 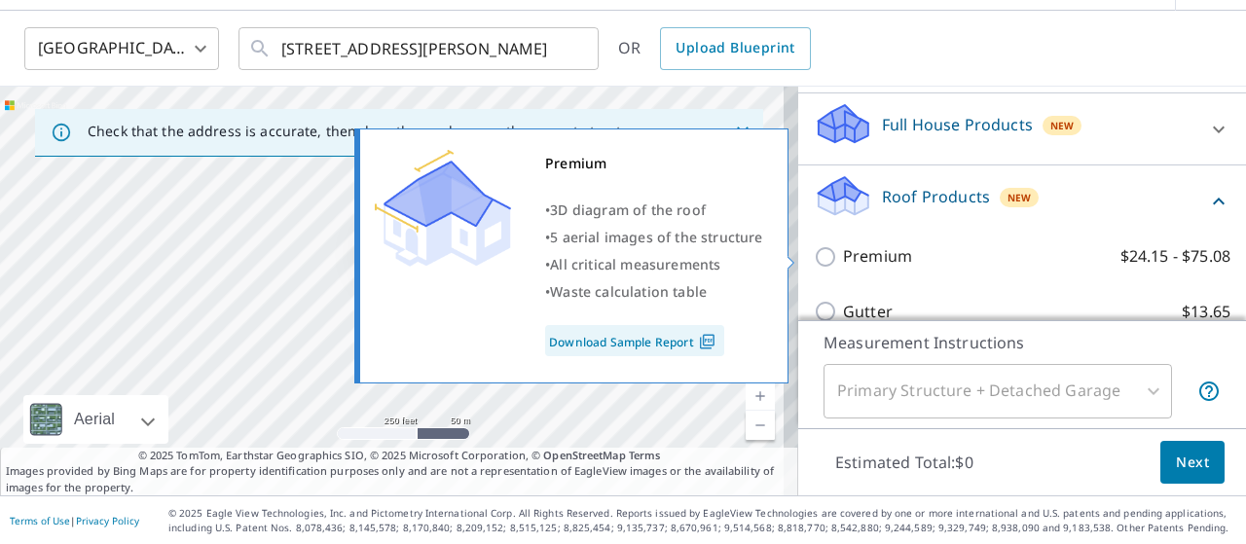 I want to click on img: Pdf Icon, so click(x=707, y=342).